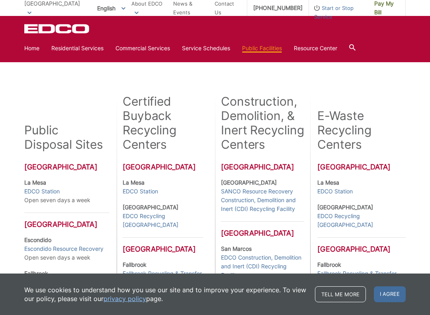 The height and width of the screenshot is (315, 430). I want to click on strong: Escondido, so click(38, 239).